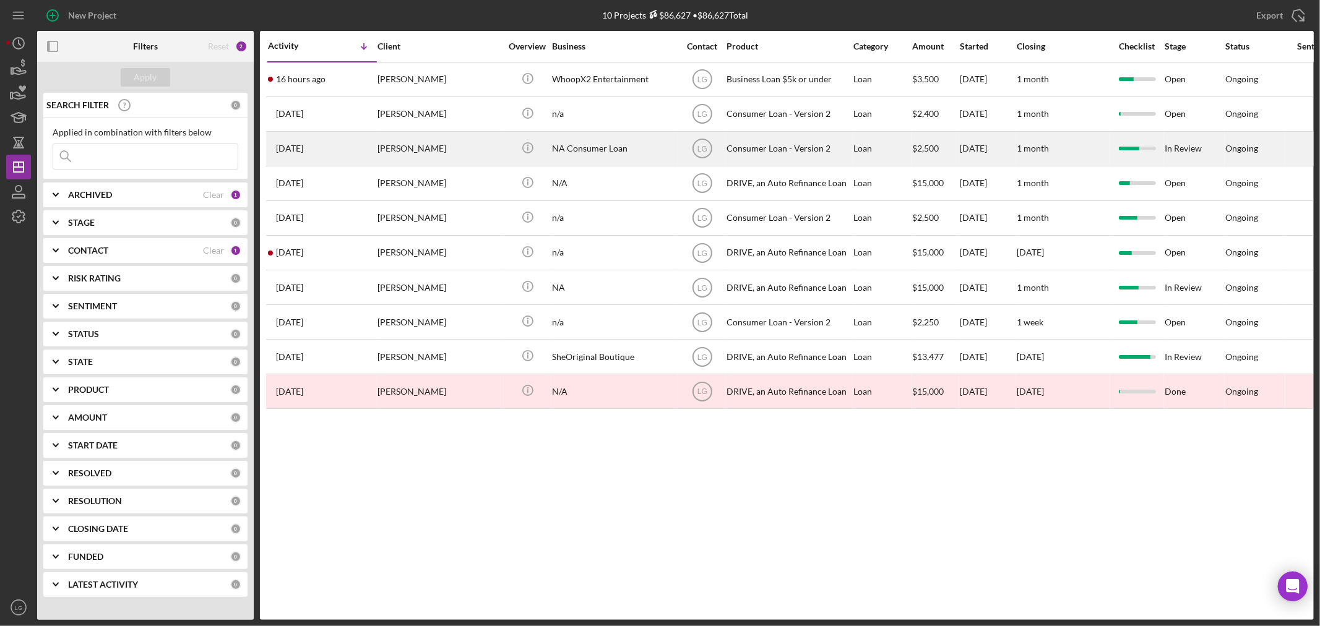 The height and width of the screenshot is (626, 1320). I want to click on div: New Project, so click(92, 15).